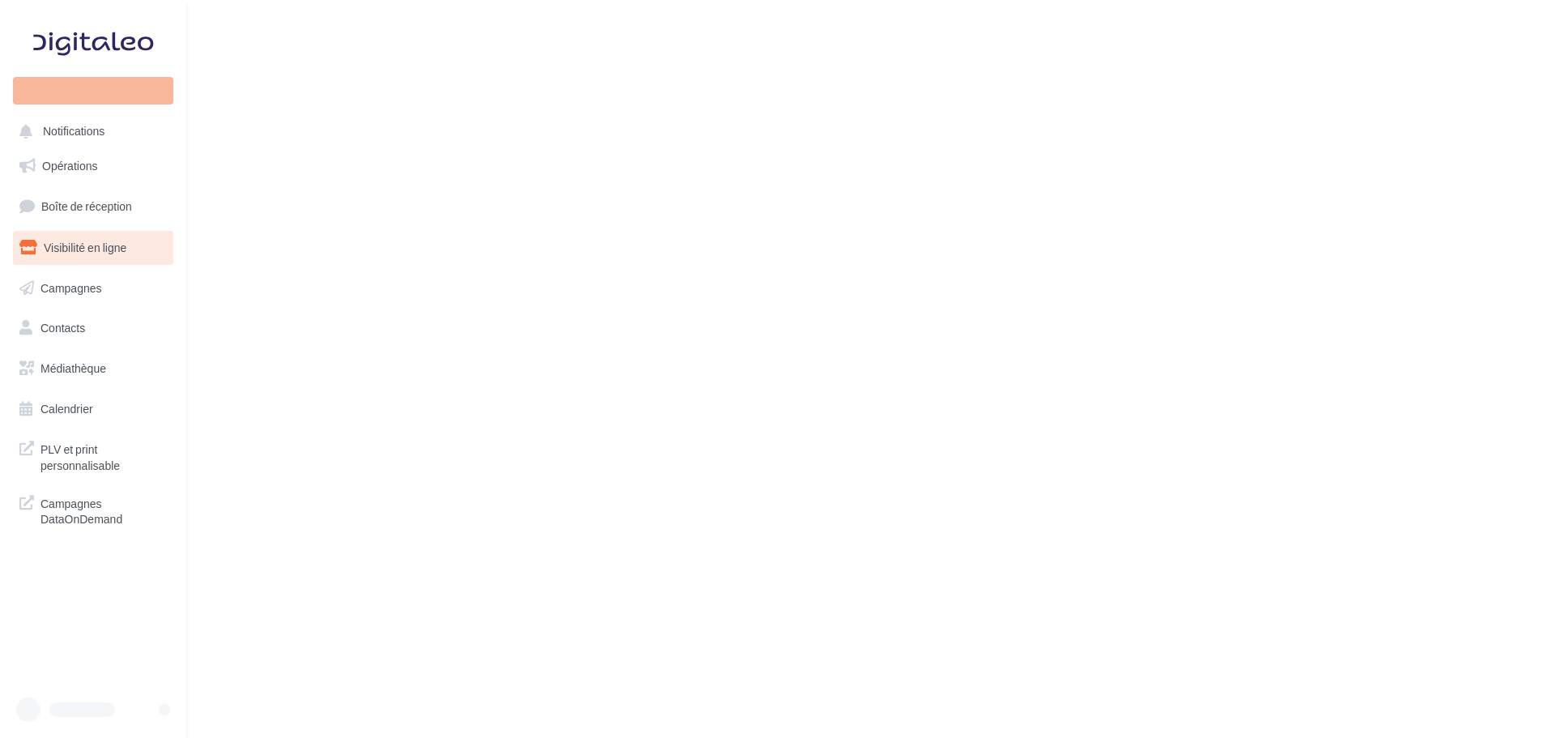 Image resolution: width=1555 pixels, height=738 pixels. What do you see at coordinates (93, 409) in the screenshot?
I see `a: Calendrier` at bounding box center [93, 409].